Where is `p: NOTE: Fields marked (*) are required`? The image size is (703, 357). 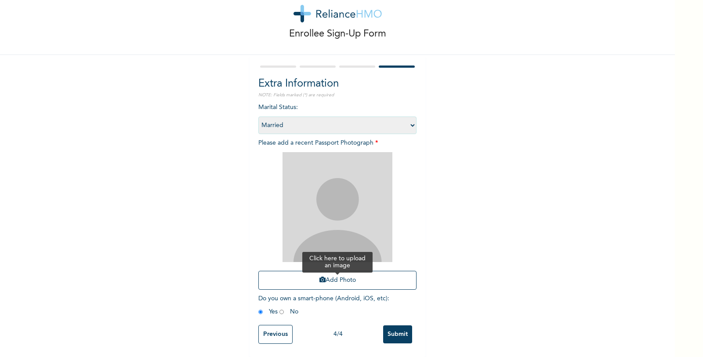
p: NOTE: Fields marked (*) are required is located at coordinates (338, 95).